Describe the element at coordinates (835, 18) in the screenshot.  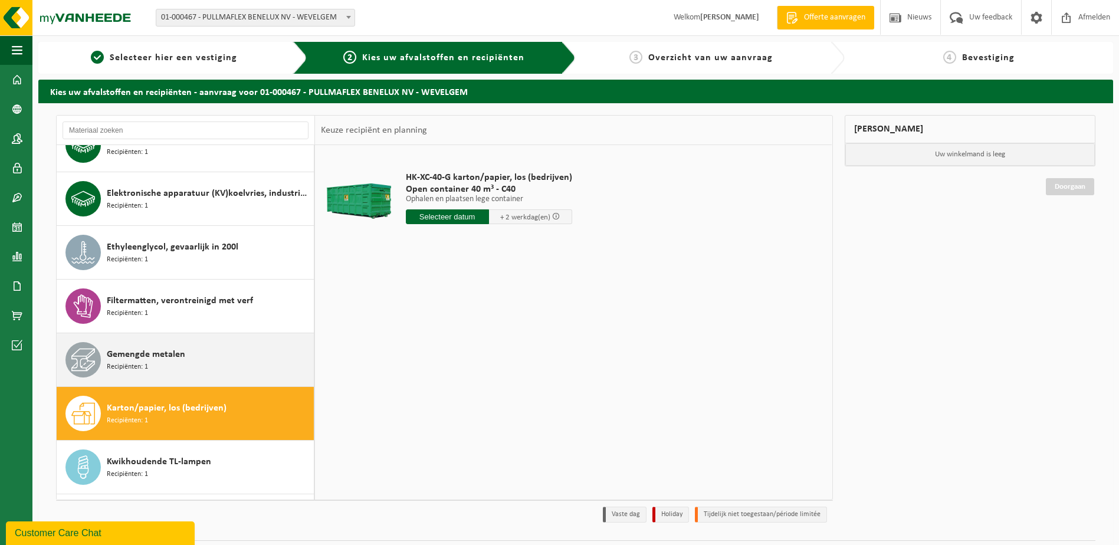
I see `span: Offerte aanvragen` at that location.